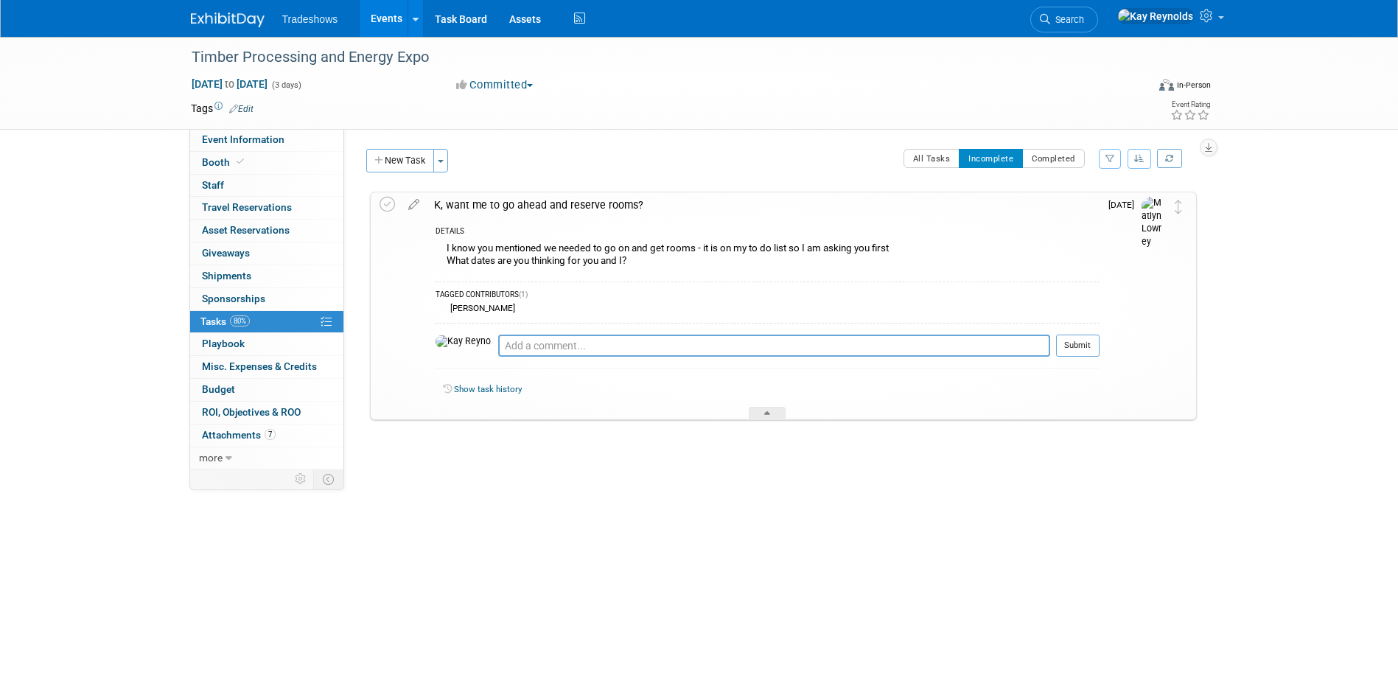 Image resolution: width=1398 pixels, height=681 pixels. I want to click on div: TAGGED CONTRIBUTORS, so click(767, 295).